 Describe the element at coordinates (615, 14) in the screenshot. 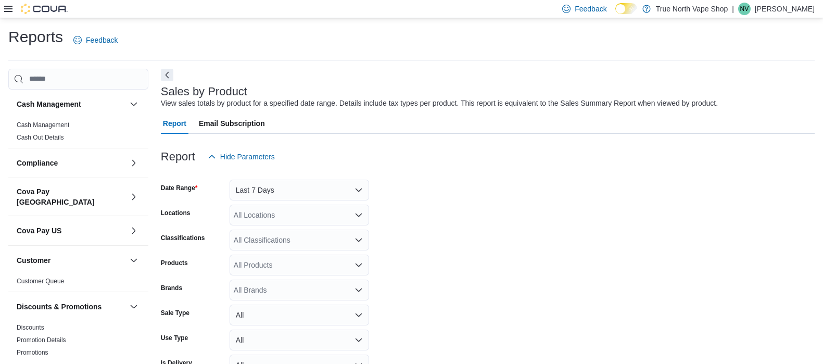

I see `span: Dark Mode` at that location.